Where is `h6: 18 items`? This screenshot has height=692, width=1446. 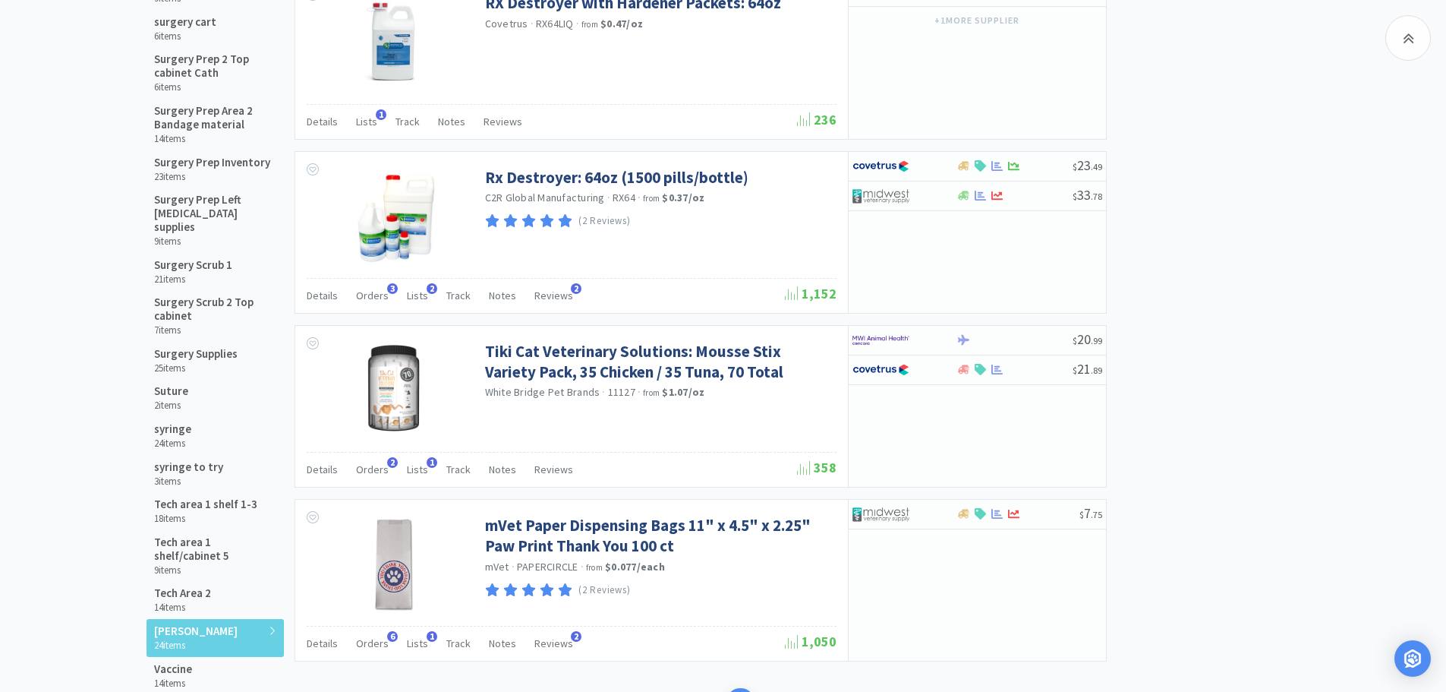 h6: 18 items is located at coordinates (206, 518).